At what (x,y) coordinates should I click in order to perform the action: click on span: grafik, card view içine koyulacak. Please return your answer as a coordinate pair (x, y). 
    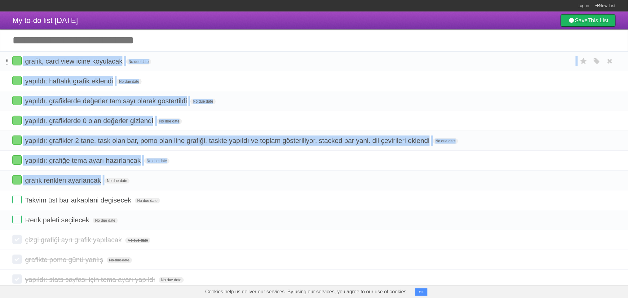
    Looking at the image, I should click on (74, 61).